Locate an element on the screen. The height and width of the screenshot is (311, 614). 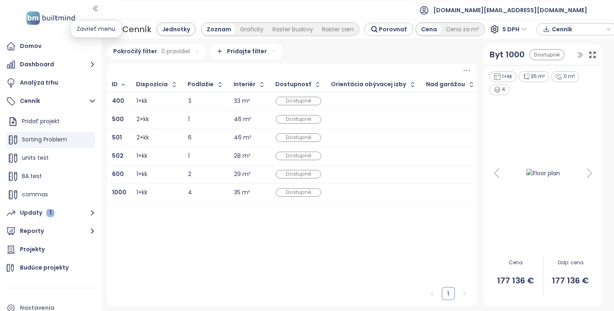
div: Cena za m² is located at coordinates (463, 29).